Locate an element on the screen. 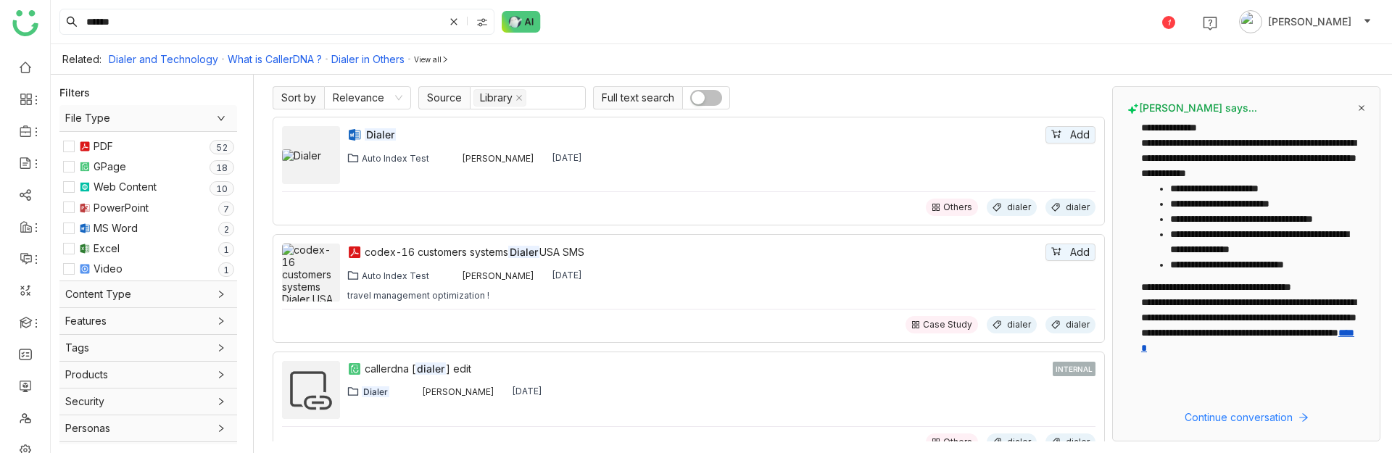  div: Security is located at coordinates (148, 402).